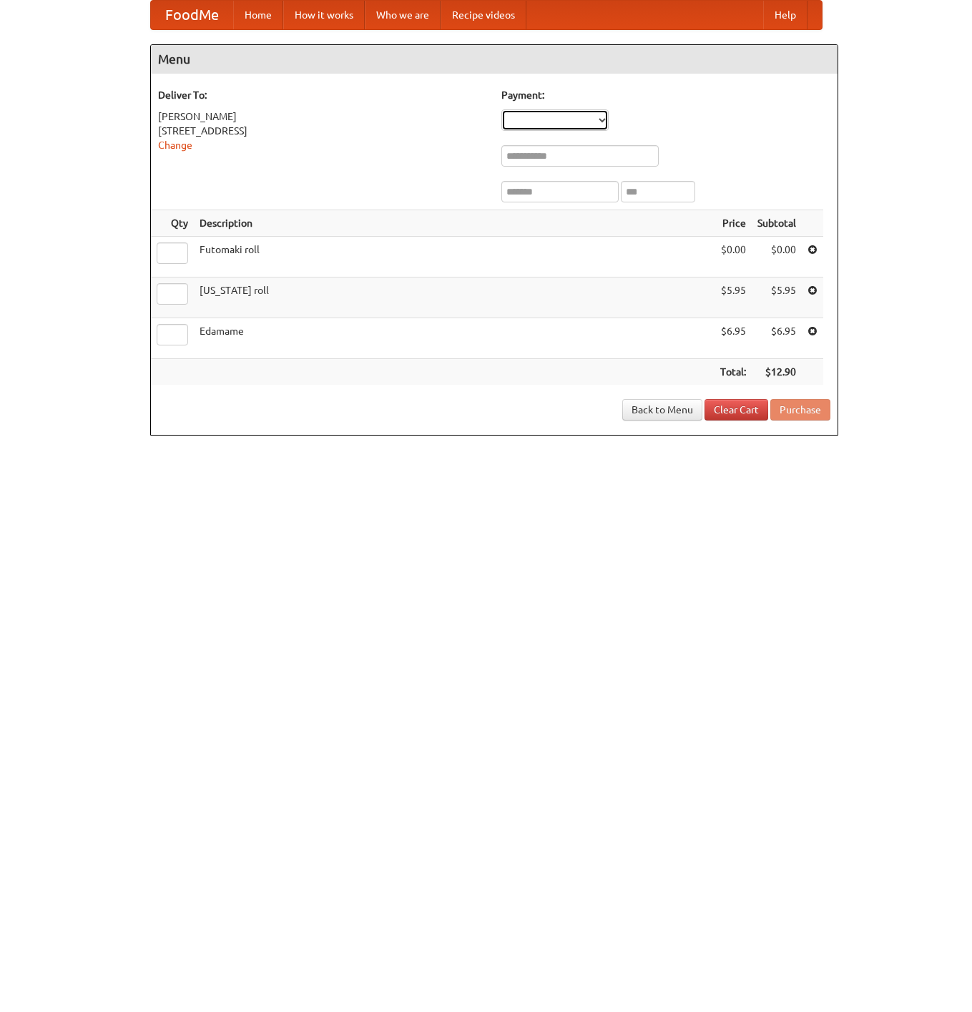 The height and width of the screenshot is (1012, 972). What do you see at coordinates (736, 410) in the screenshot?
I see `a: Clear Cart` at bounding box center [736, 410].